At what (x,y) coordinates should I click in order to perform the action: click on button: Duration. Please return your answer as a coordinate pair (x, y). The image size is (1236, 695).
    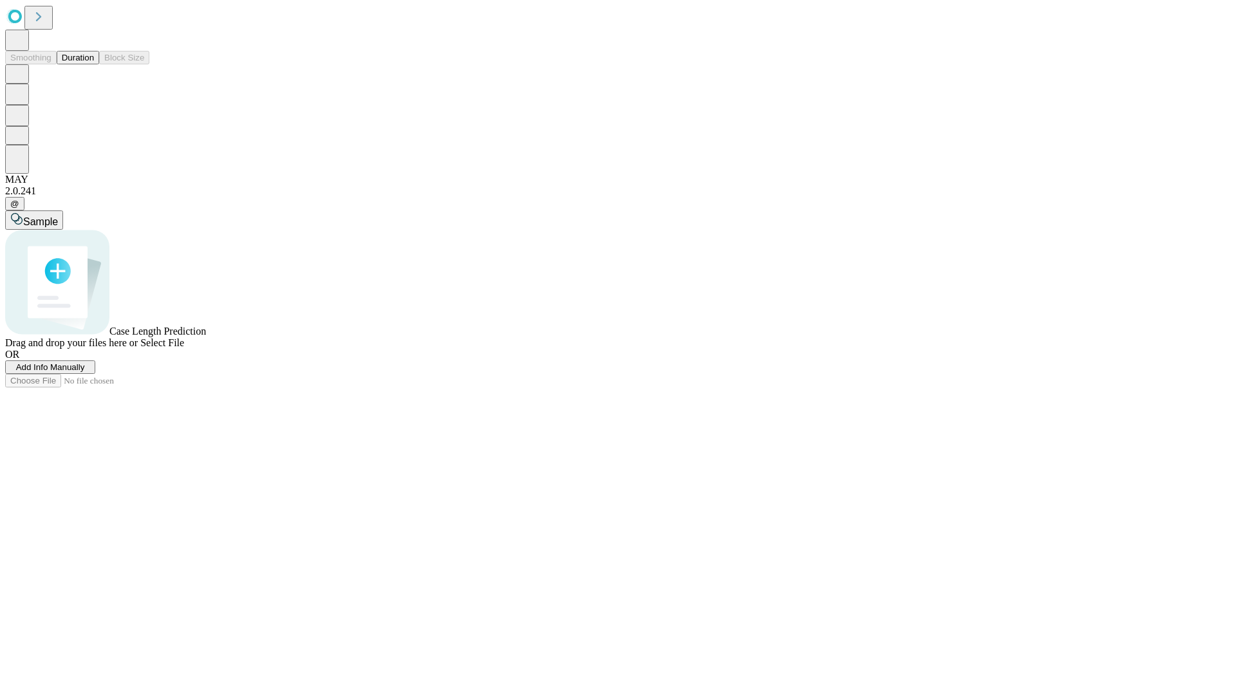
    Looking at the image, I should click on (78, 57).